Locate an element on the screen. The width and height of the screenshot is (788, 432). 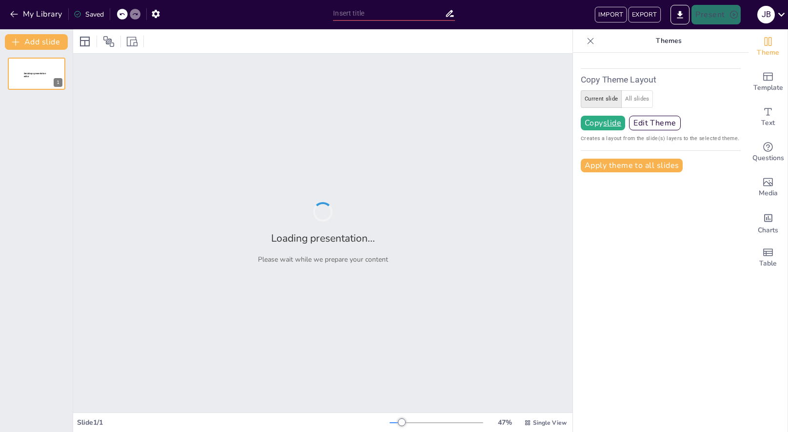
button: Apply theme to all slides is located at coordinates (631, 165).